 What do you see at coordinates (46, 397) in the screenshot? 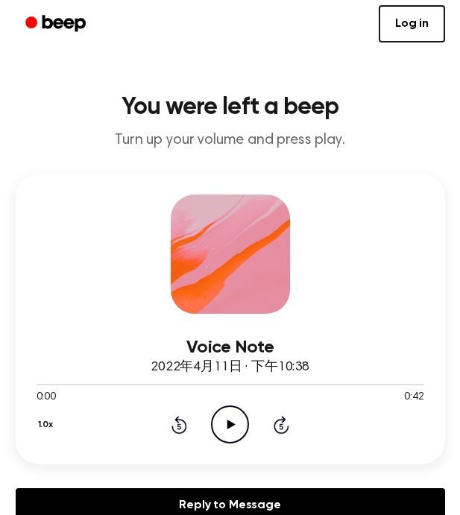
I see `span: 0:00` at bounding box center [46, 397].